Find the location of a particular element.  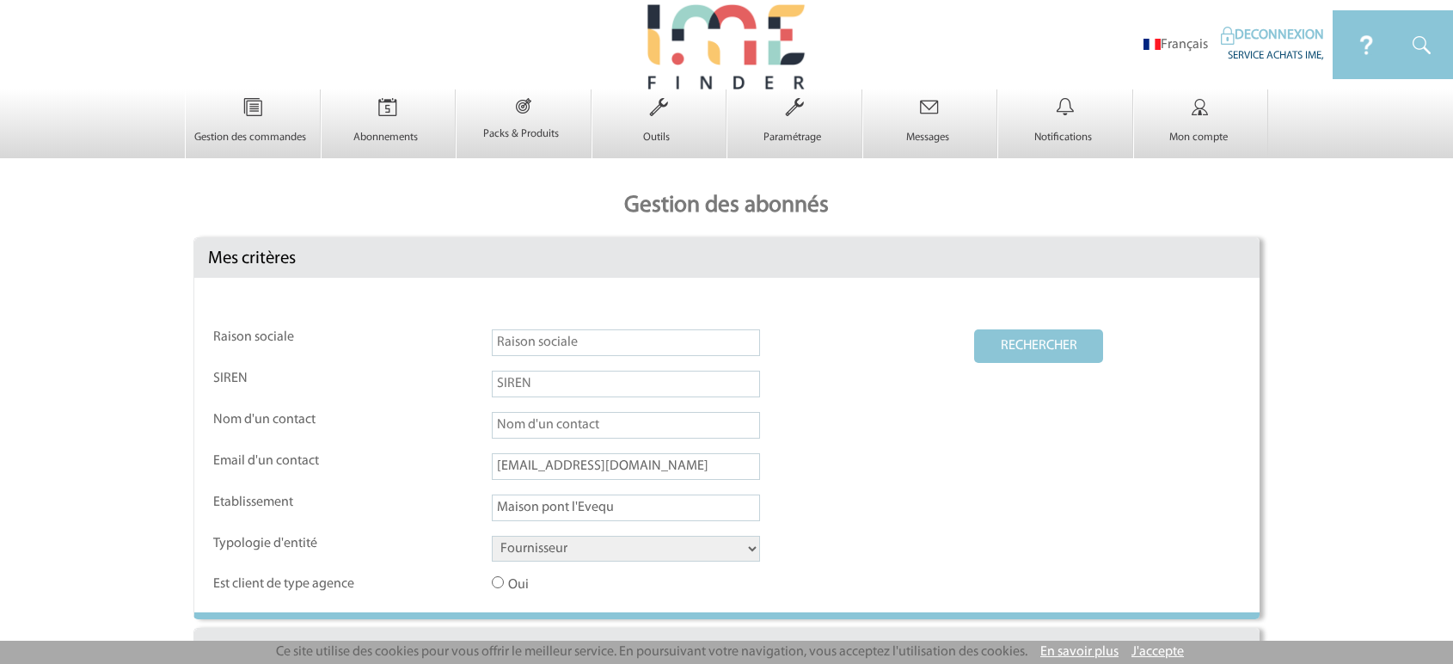

label: Est client de type agence is located at coordinates (291, 584).